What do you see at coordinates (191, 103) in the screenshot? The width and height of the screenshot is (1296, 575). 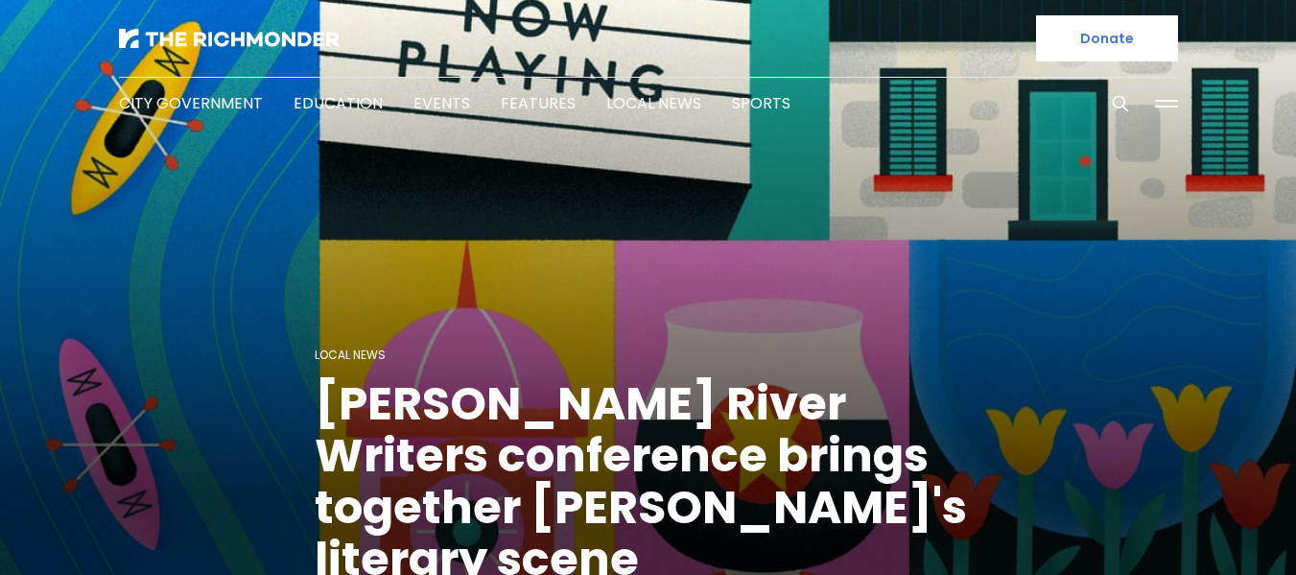 I see `a: City Government` at bounding box center [191, 103].